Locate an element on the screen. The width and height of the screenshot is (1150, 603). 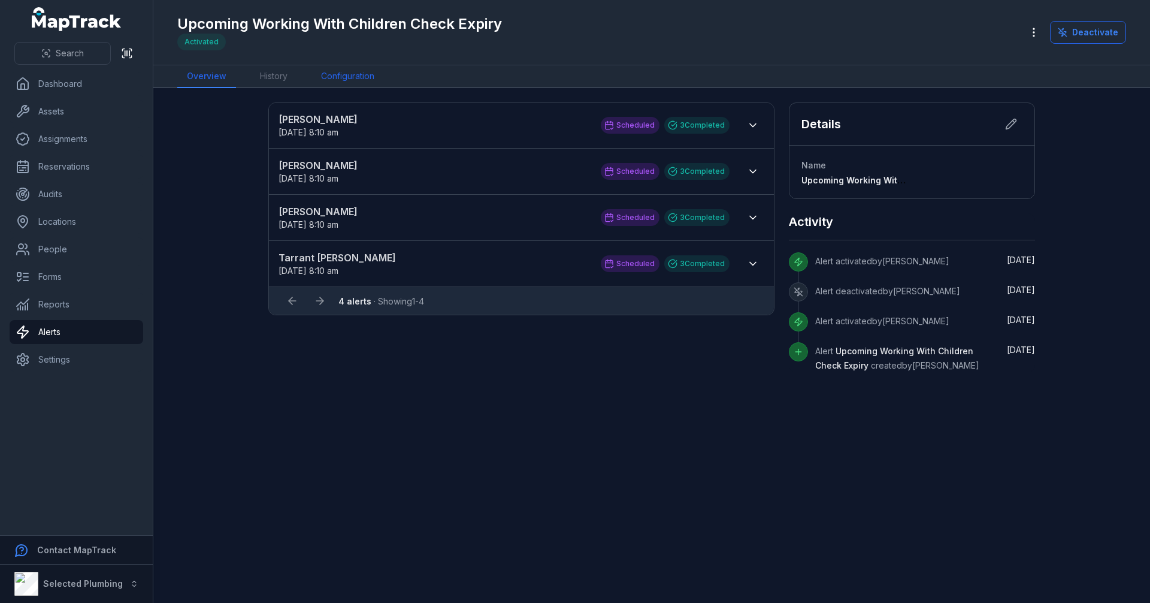
a: Forms is located at coordinates (76, 277).